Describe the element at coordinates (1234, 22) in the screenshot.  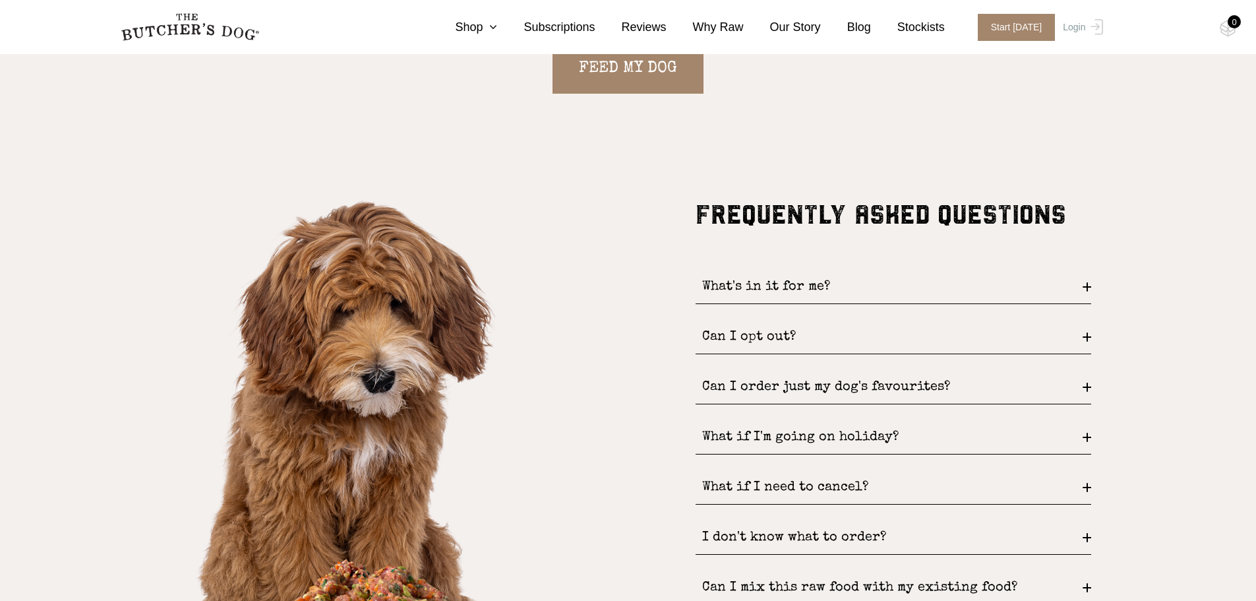
I see `div: 0` at that location.